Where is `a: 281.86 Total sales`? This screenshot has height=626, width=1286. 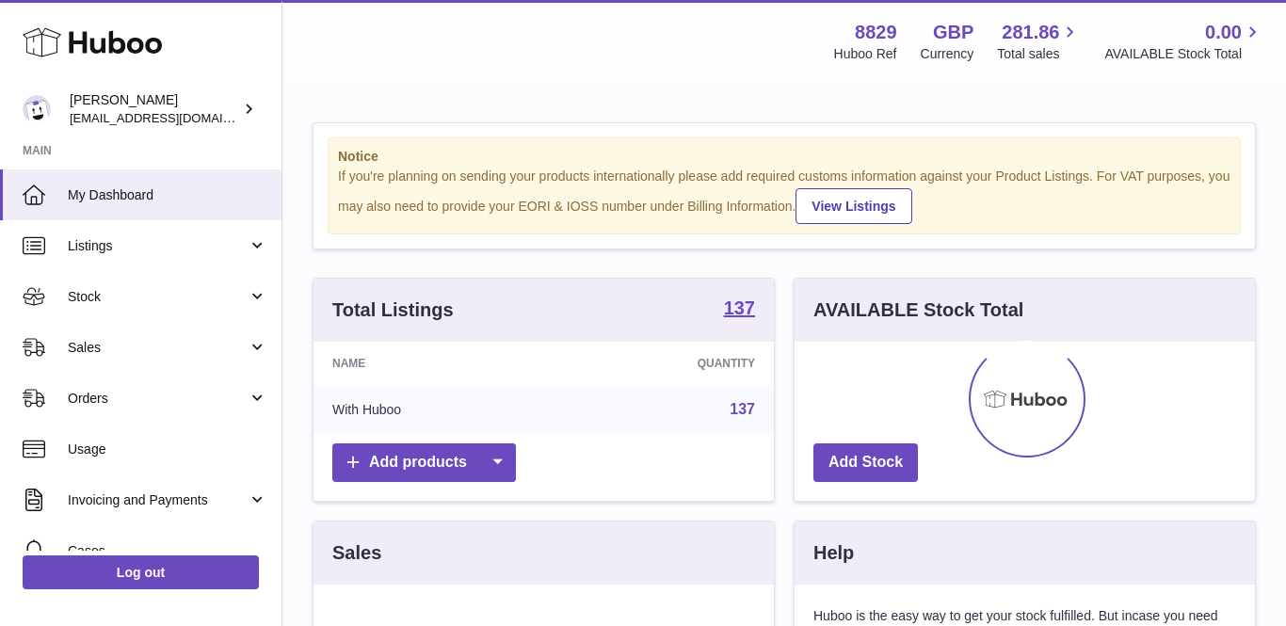
a: 281.86 Total sales is located at coordinates (1039, 41).